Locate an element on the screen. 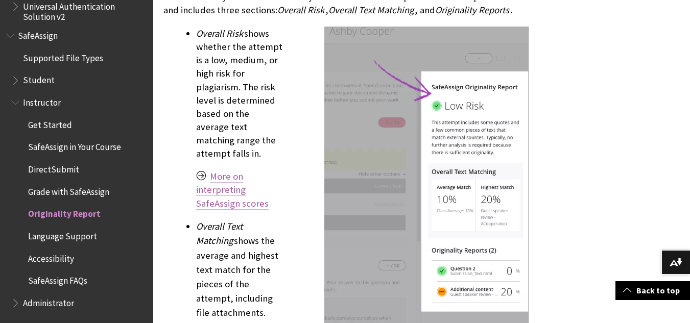 The image size is (690, 323). span: Instructor is located at coordinates (42, 101).